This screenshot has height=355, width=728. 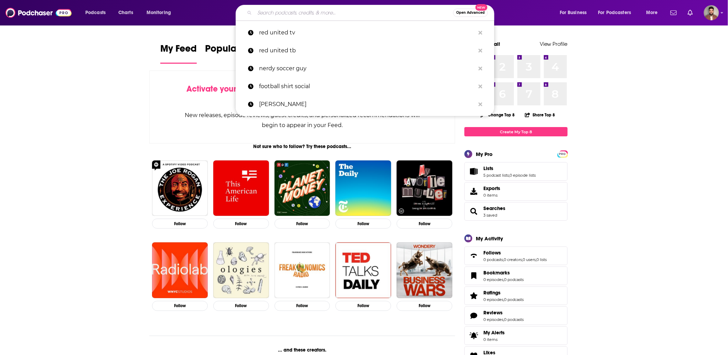 What do you see at coordinates (363, 188) in the screenshot?
I see `img: The Daily` at bounding box center [363, 188].